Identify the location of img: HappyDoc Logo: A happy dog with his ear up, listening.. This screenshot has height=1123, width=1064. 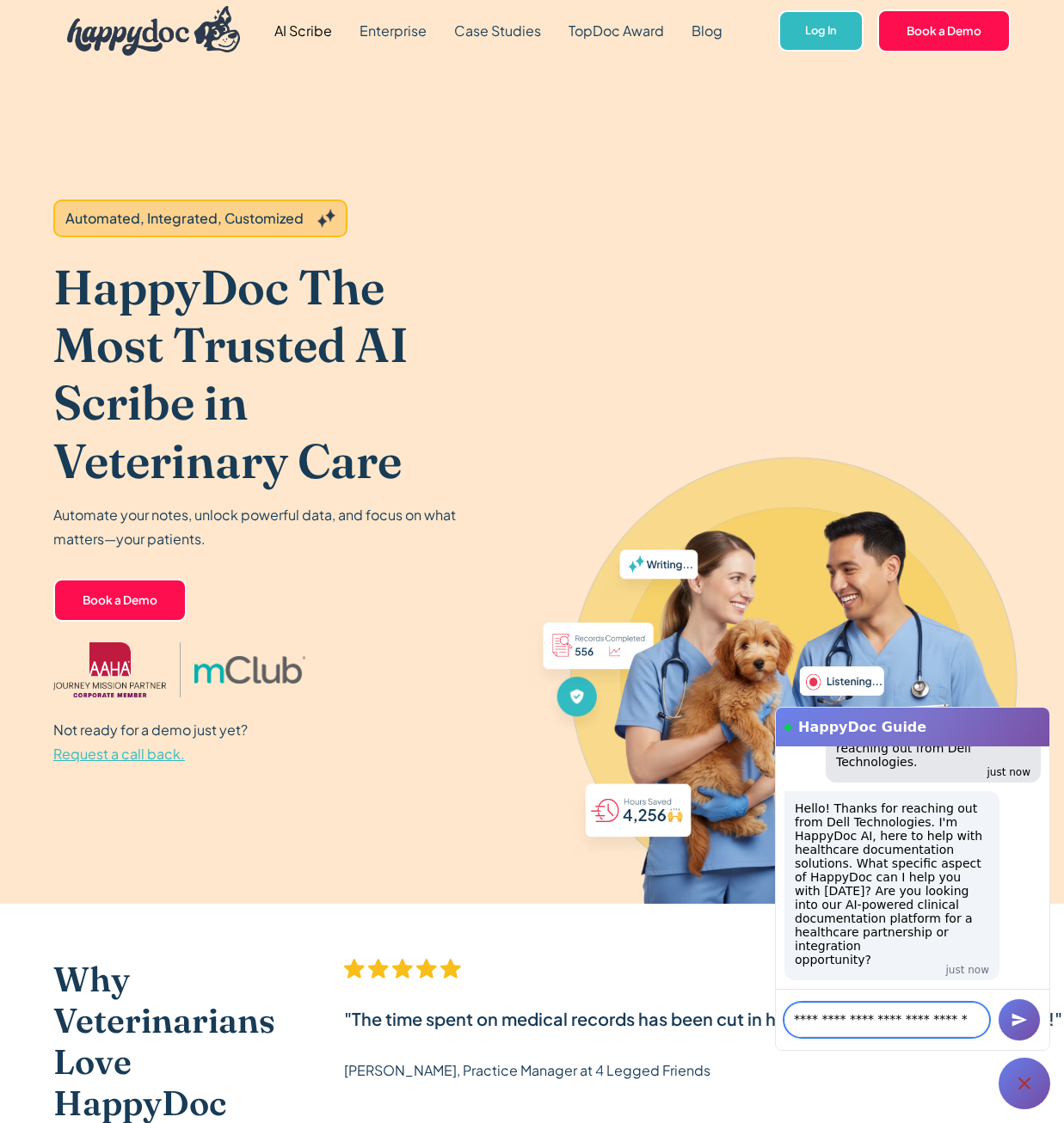
(154, 31).